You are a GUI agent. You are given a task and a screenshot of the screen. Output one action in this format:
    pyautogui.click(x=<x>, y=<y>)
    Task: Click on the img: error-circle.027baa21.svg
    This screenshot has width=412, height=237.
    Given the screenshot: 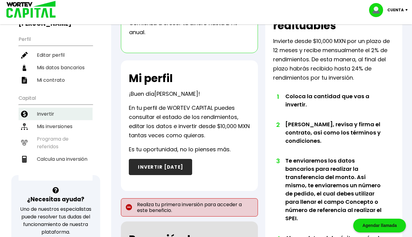 What is the action you would take?
    pyautogui.click(x=129, y=207)
    